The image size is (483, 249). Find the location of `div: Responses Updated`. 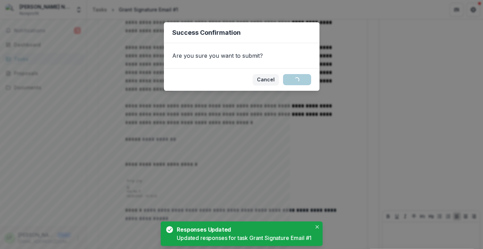

div: Responses Updated is located at coordinates (243, 229).